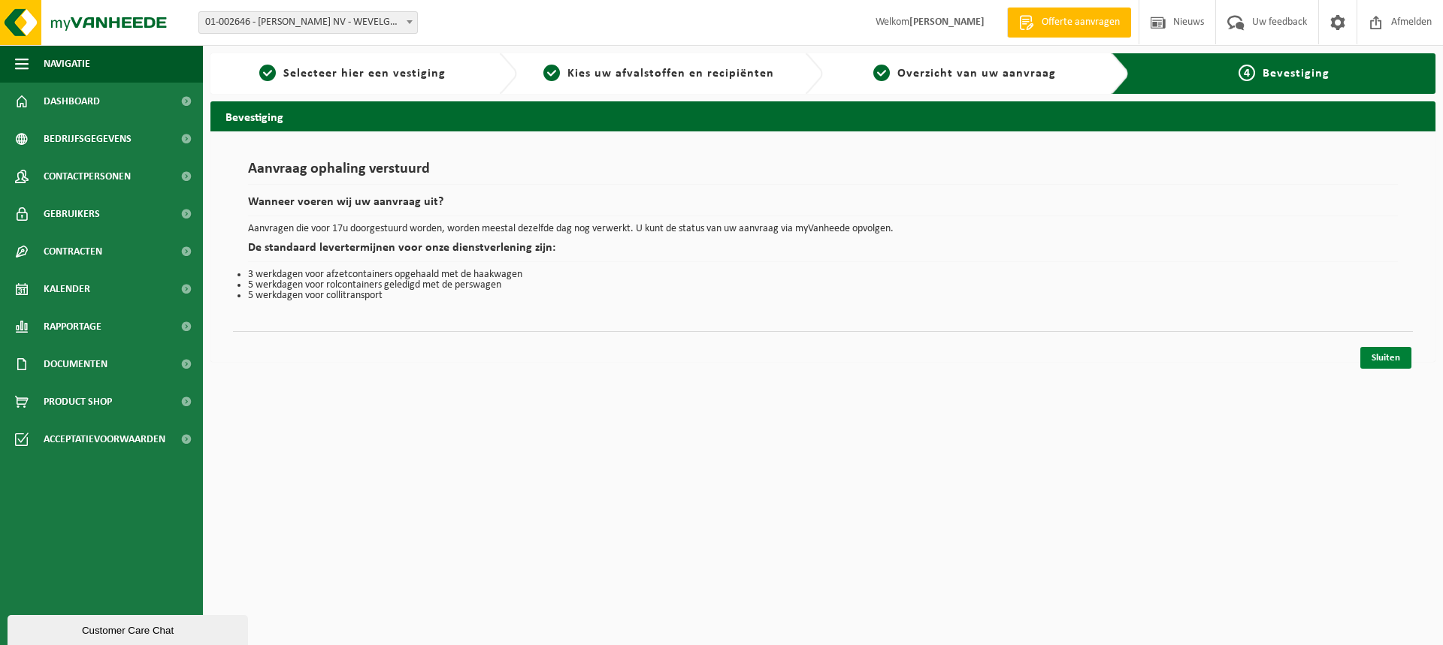 The height and width of the screenshot is (645, 1443). Describe the element at coordinates (67, 64) in the screenshot. I see `span: Navigatie` at that location.